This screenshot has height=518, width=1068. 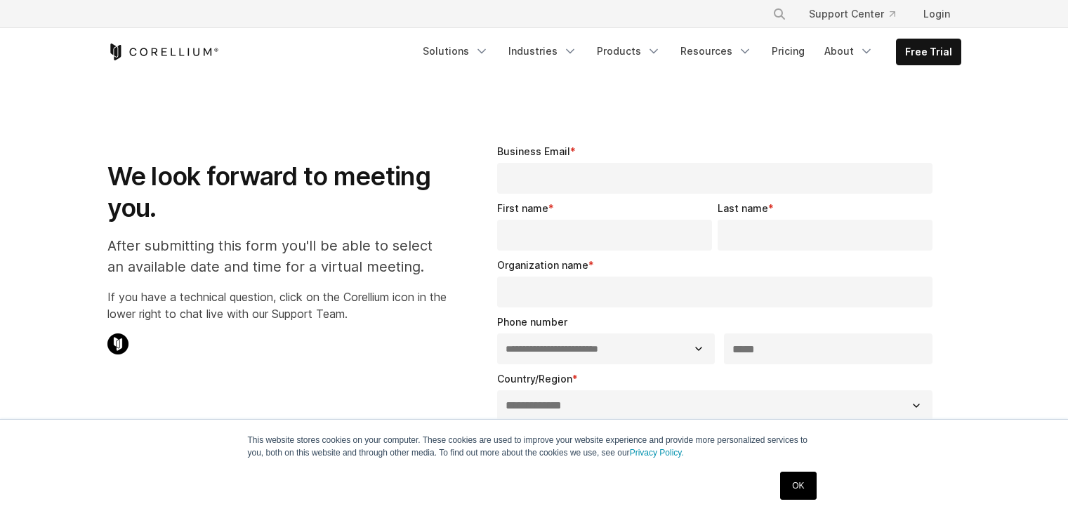 I want to click on a: OK, so click(x=797, y=486).